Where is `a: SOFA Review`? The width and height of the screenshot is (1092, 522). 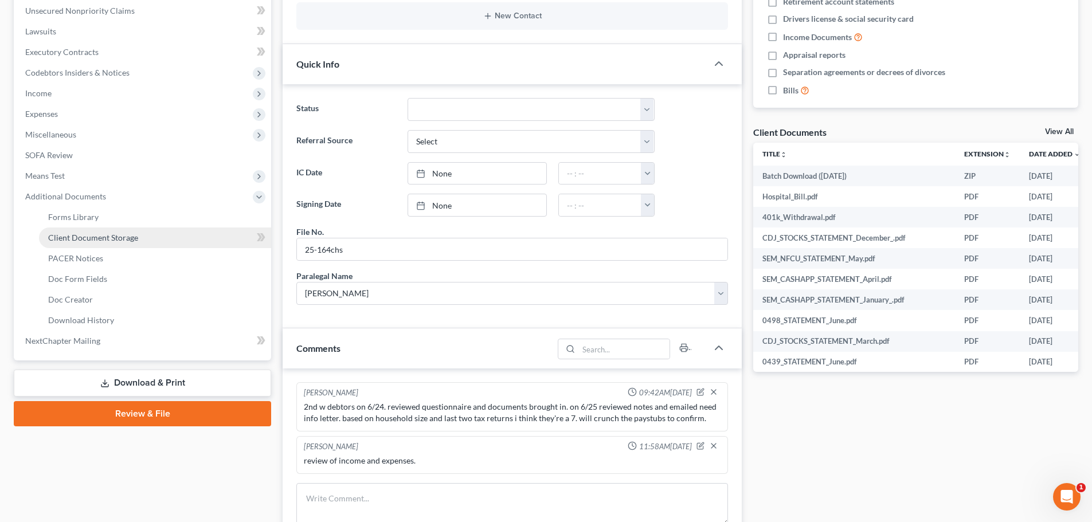
a: SOFA Review is located at coordinates (143, 155).